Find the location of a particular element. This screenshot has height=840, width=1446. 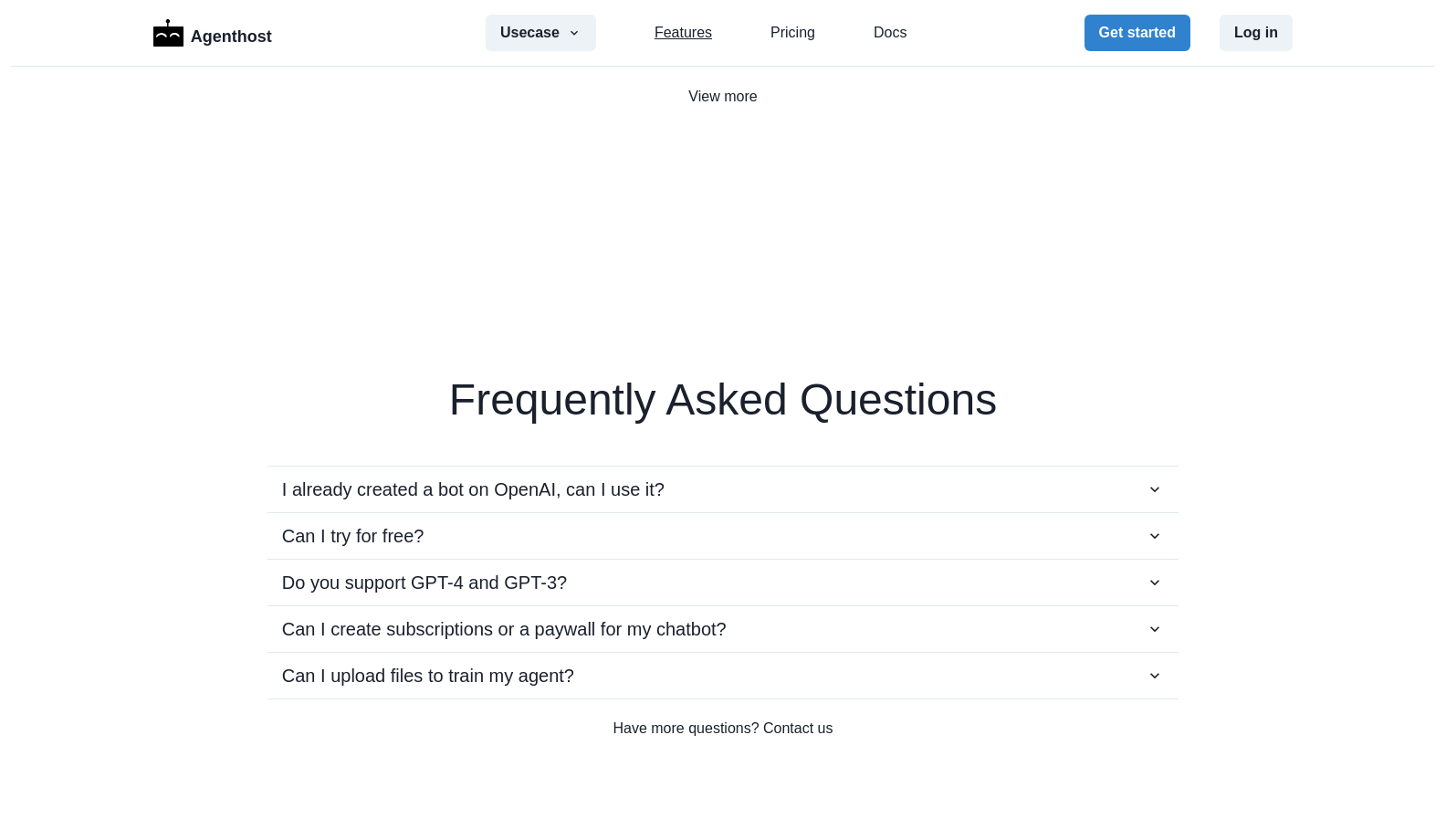

p: Can I upload files to train my agent? is located at coordinates (428, 675).